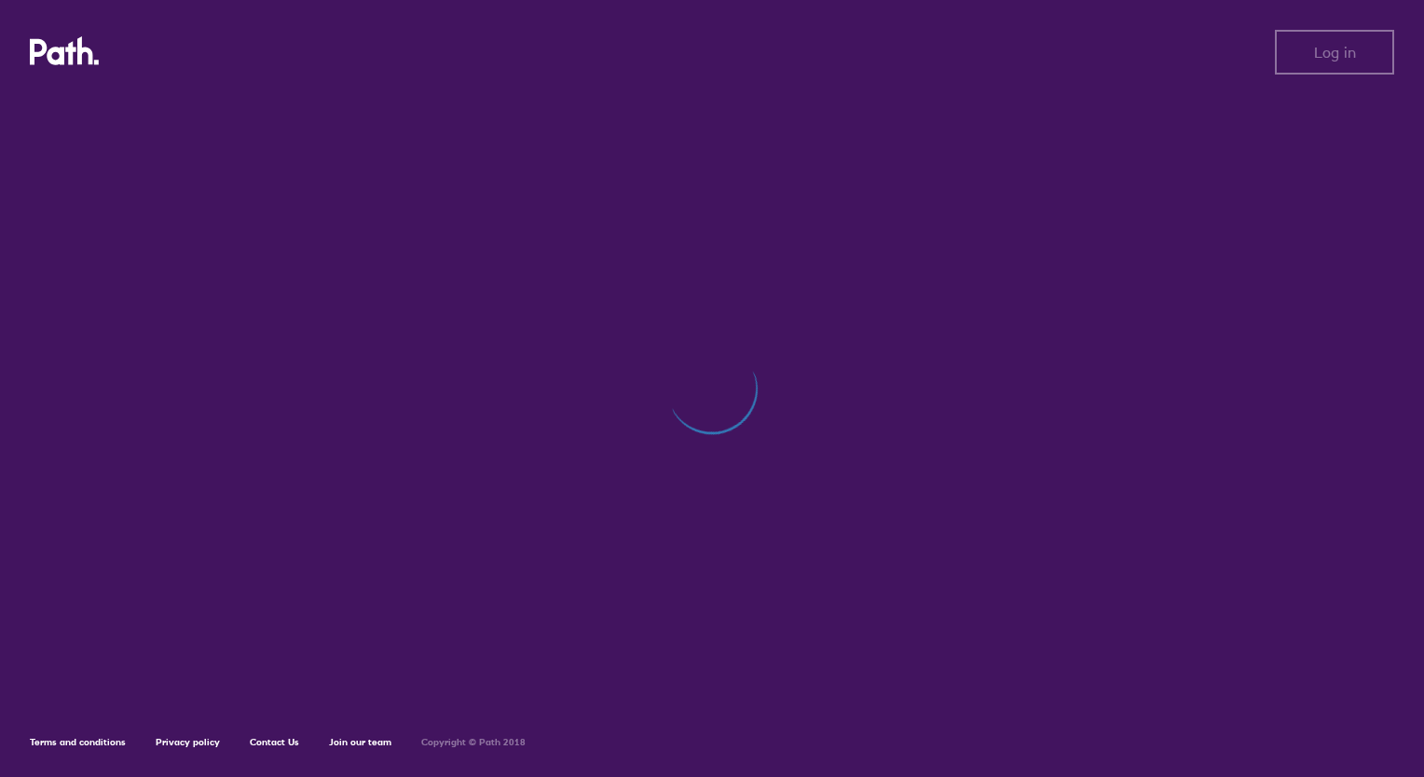 This screenshot has width=1424, height=777. Describe the element at coordinates (473, 743) in the screenshot. I see `h6: Copyright © Path 2018` at that location.